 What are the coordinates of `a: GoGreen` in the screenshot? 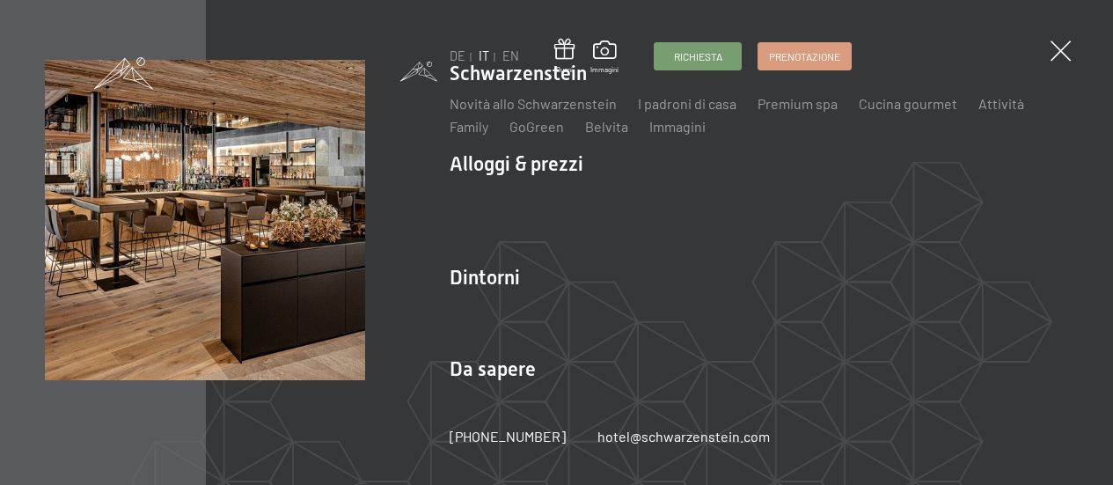 It's located at (536, 126).